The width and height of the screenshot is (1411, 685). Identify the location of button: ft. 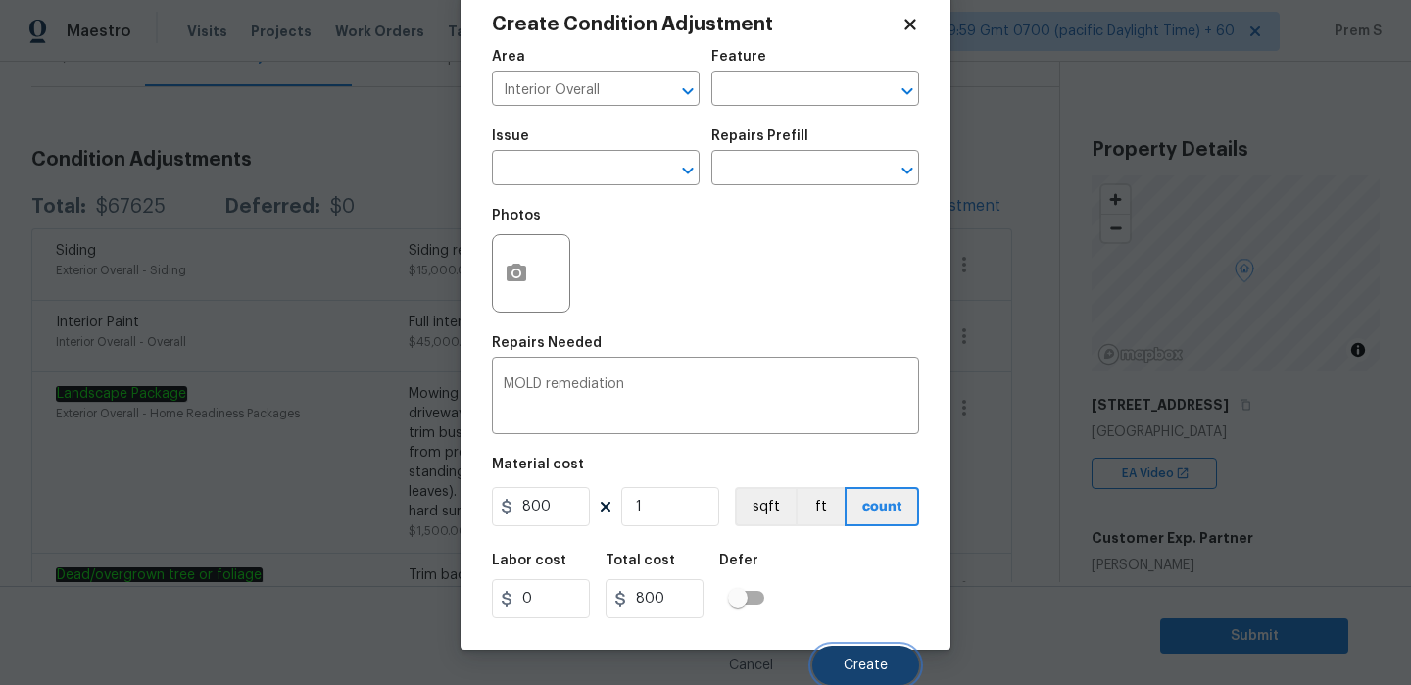
(820, 507).